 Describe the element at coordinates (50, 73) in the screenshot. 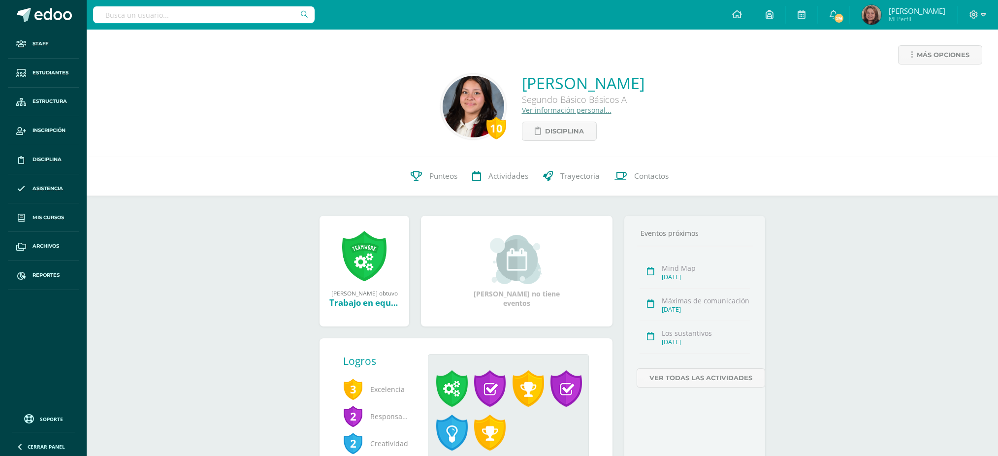

I see `span: Estudiantes` at that location.